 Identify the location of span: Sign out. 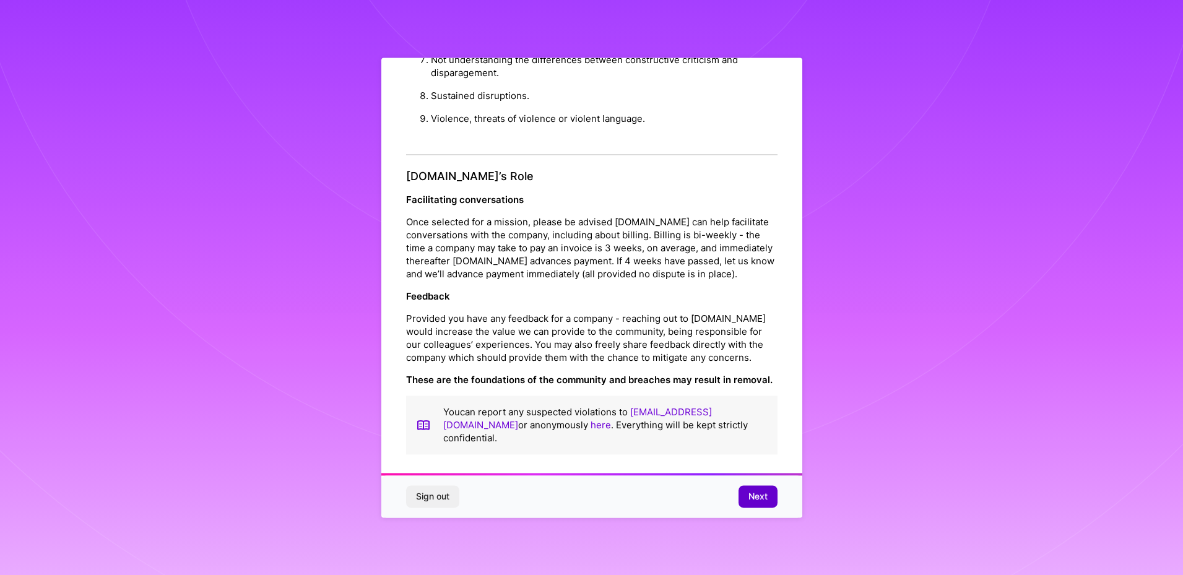
(433, 497).